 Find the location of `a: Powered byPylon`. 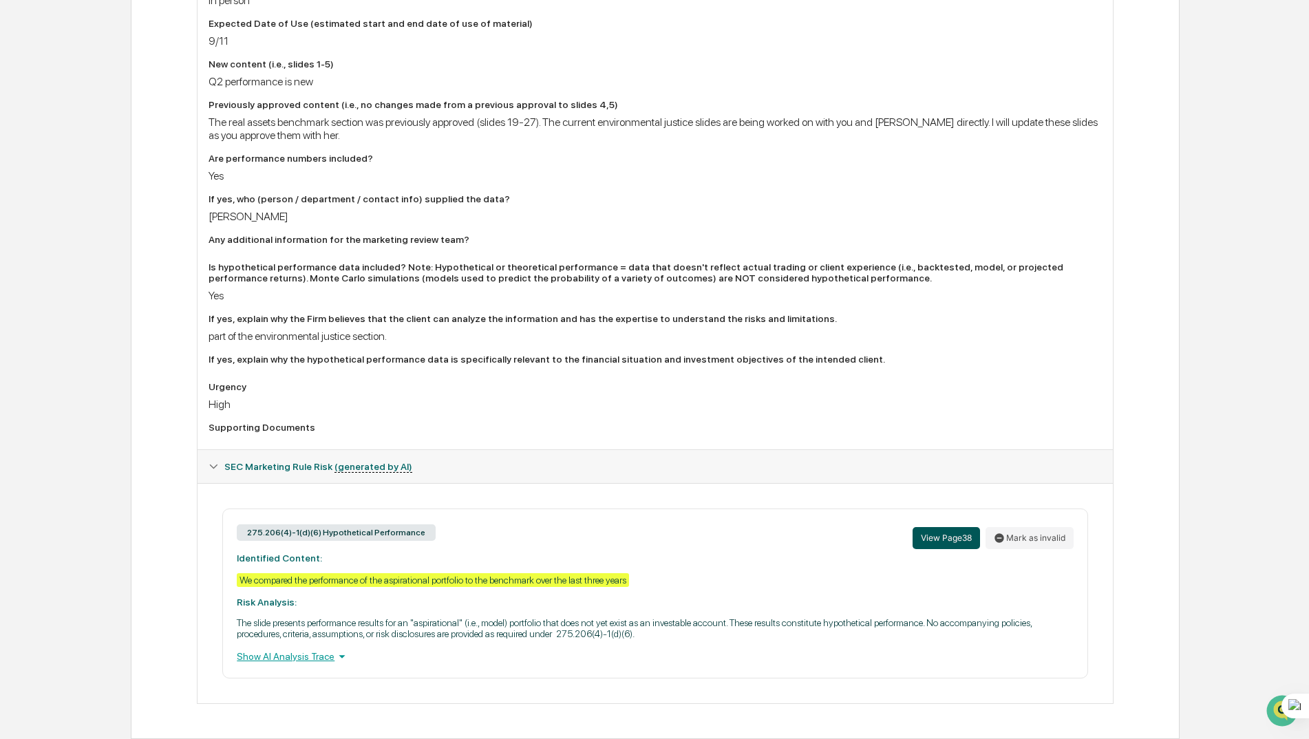

a: Powered byPylon is located at coordinates (131, 238).